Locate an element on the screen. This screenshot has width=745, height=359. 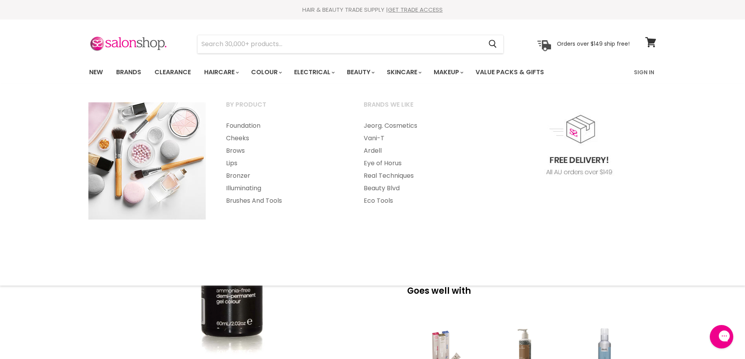
a: Eye of Horus is located at coordinates (422, 164).